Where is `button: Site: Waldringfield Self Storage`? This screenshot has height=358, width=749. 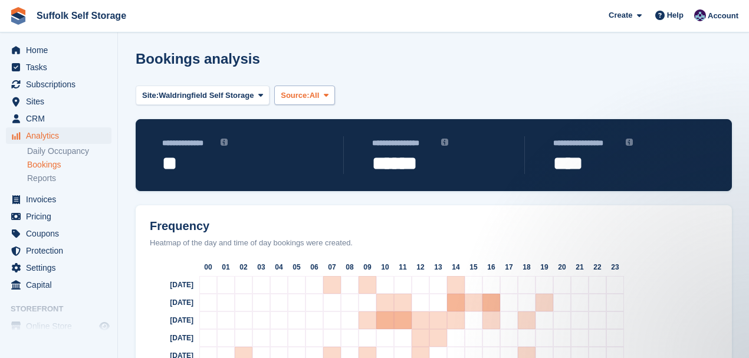
button: Site: Waldringfield Self Storage is located at coordinates (202, 95).